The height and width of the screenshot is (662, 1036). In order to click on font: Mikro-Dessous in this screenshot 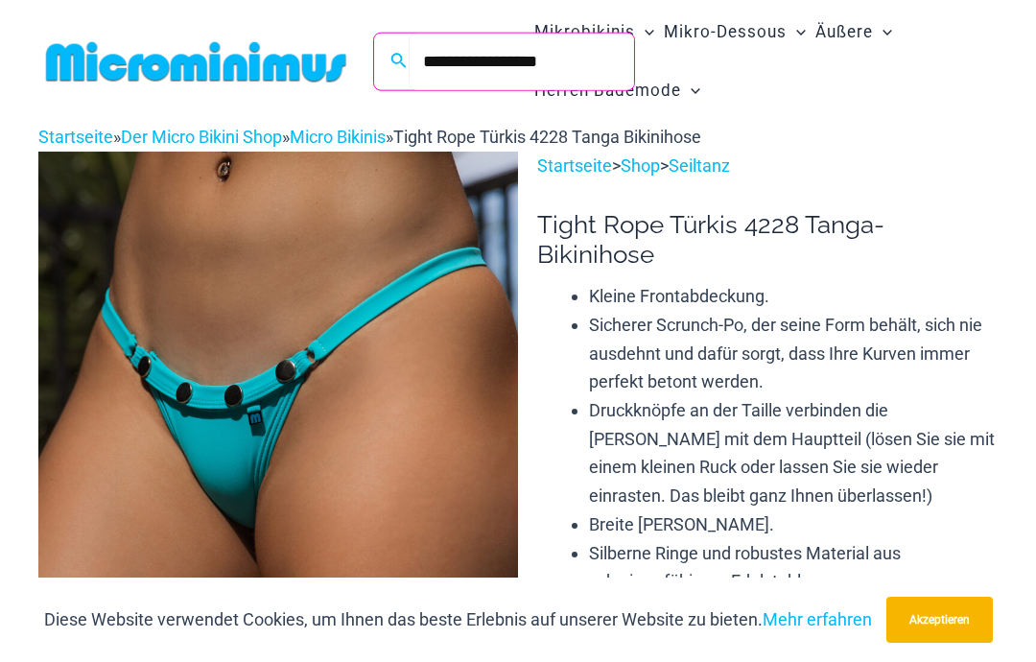, I will do `click(725, 32)`.